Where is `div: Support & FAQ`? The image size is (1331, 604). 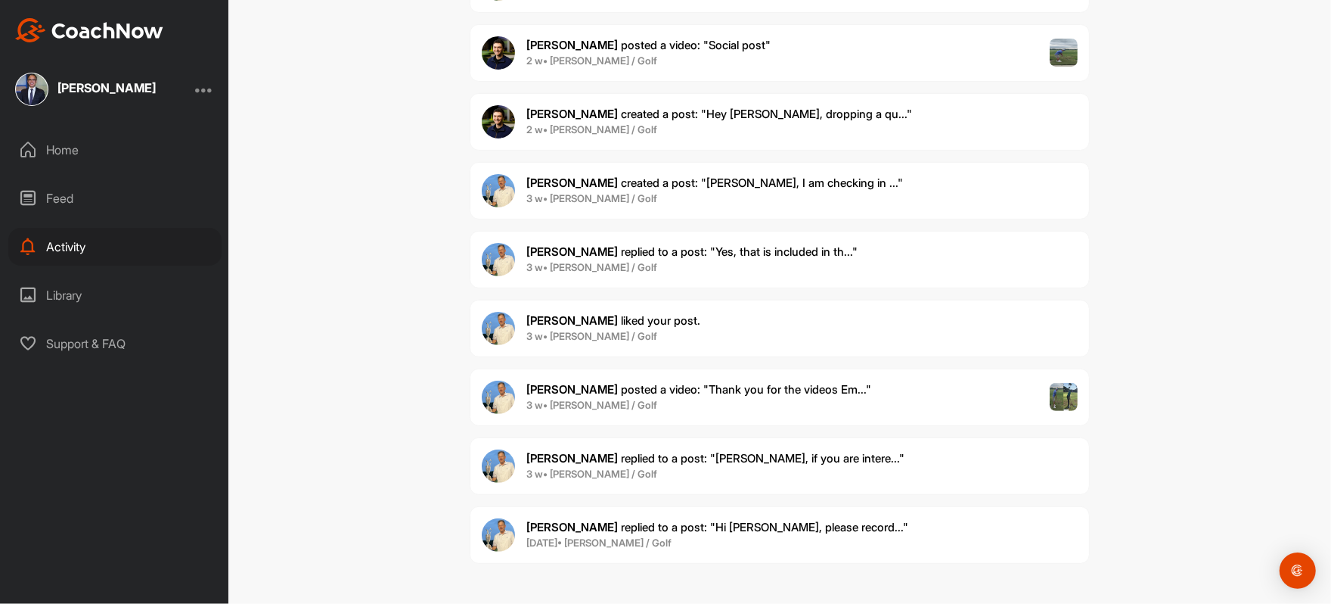
div: Support & FAQ is located at coordinates (115, 343).